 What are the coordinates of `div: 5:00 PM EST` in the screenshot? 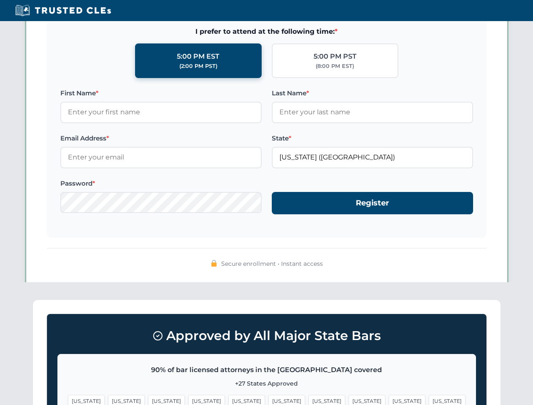 It's located at (198, 57).